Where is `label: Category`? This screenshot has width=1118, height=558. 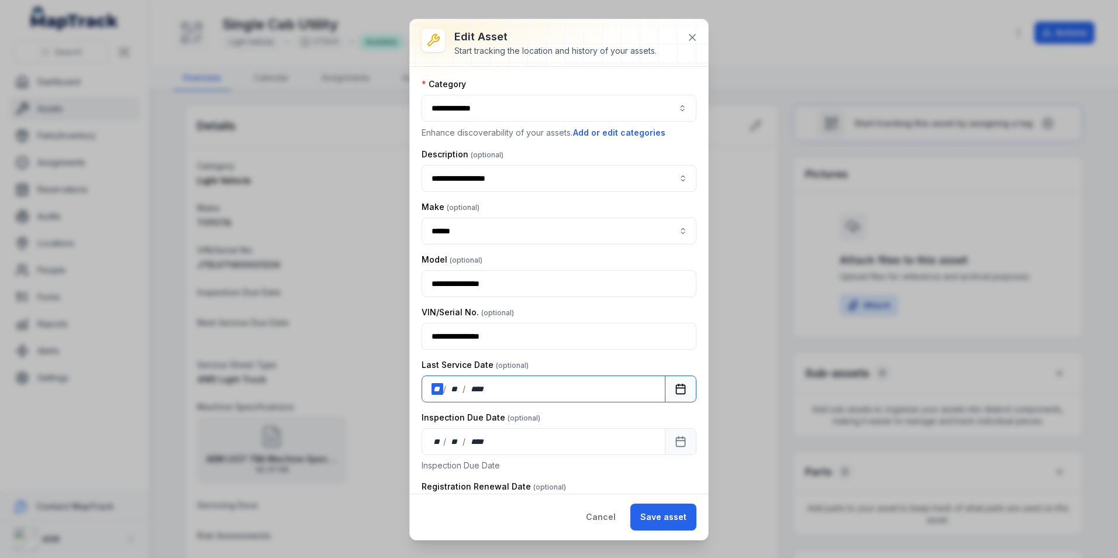 label: Category is located at coordinates (444, 84).